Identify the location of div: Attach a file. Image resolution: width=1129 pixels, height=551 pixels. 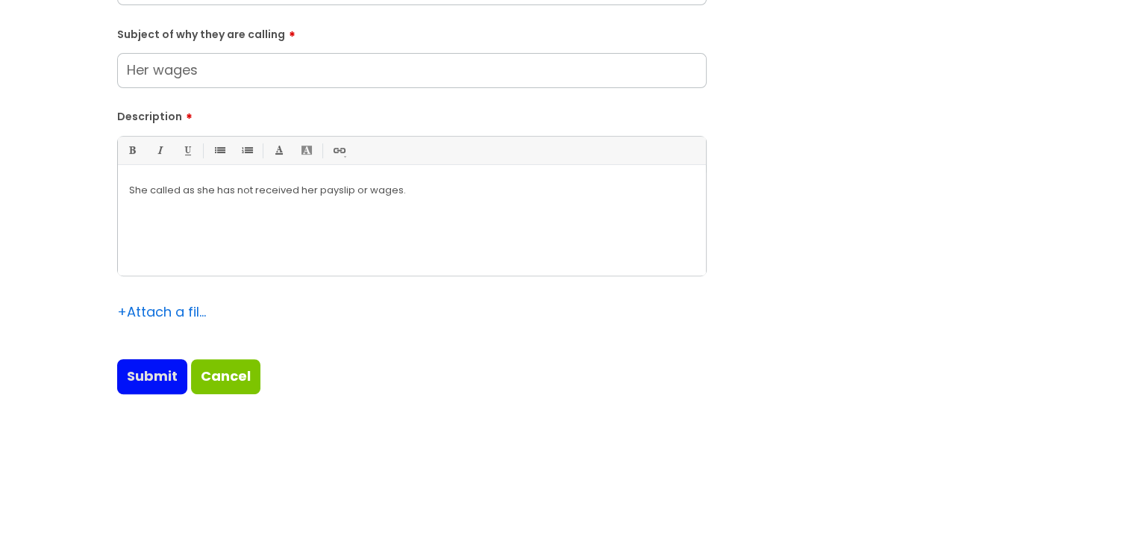
(162, 312).